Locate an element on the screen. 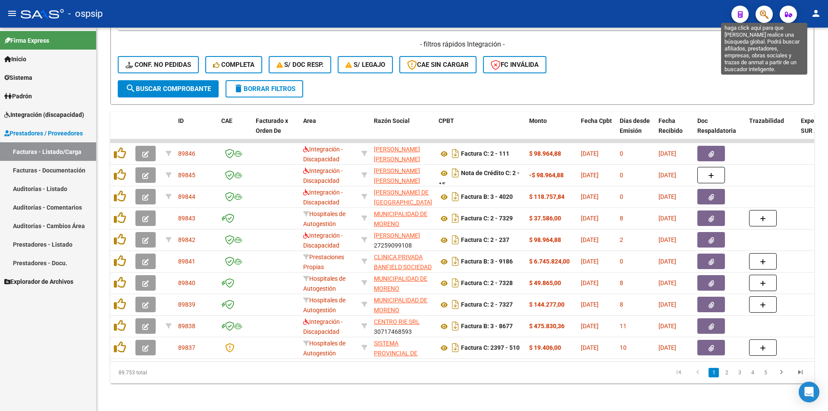 The width and height of the screenshot is (828, 411). span: 89838 is located at coordinates (187, 326).